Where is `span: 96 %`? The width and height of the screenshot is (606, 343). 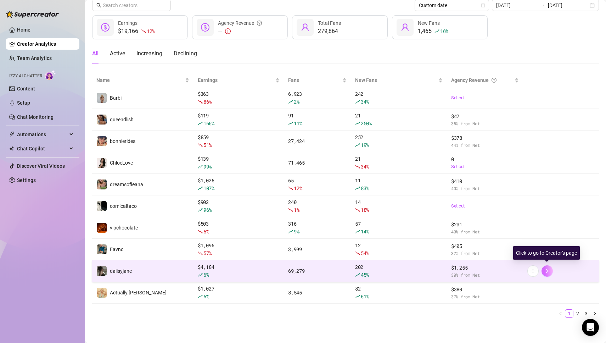
span: 96 % is located at coordinates (207, 209).